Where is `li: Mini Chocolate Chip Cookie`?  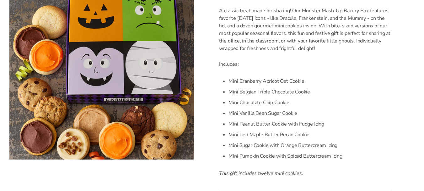
li: Mini Chocolate Chip Cookie is located at coordinates (310, 102).